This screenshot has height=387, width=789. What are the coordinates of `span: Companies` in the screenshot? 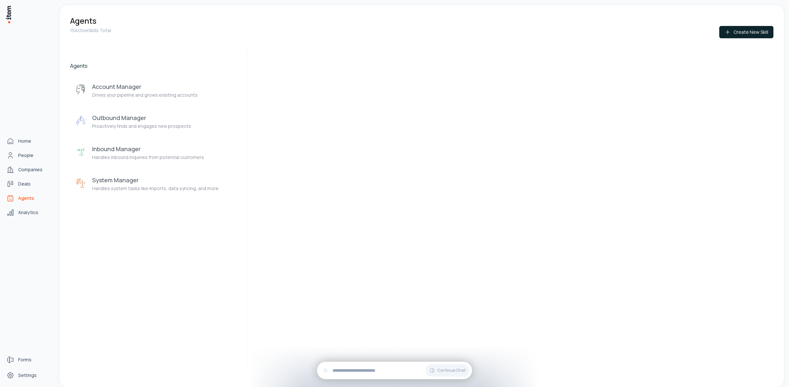 It's located at (30, 170).